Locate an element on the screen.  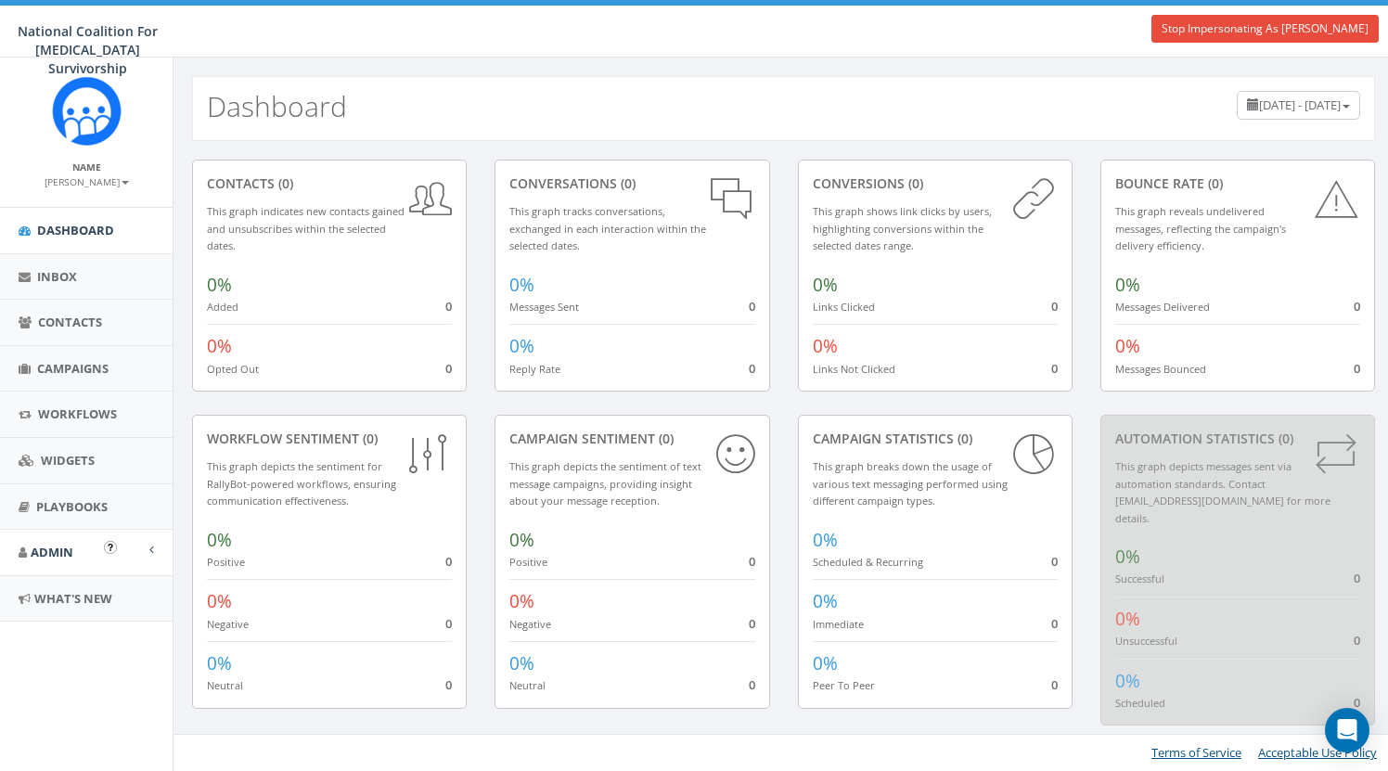
div: Campaign Statistics is located at coordinates (935, 439).